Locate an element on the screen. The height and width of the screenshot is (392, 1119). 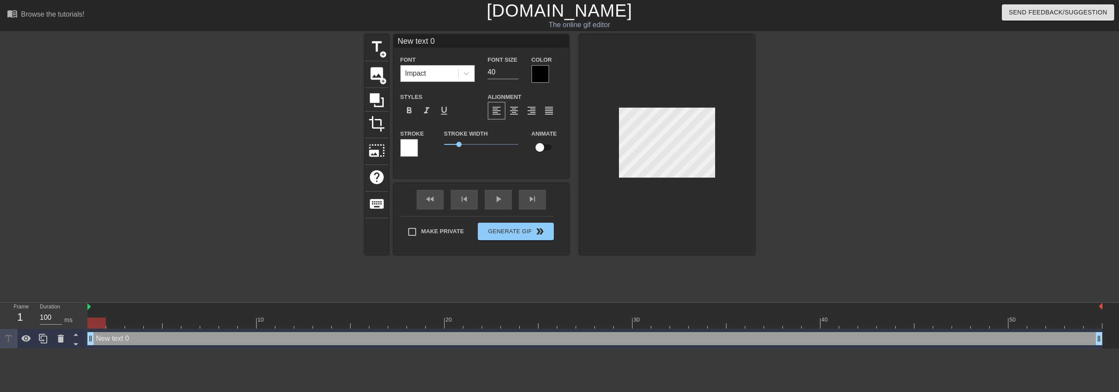
span: format_align_justify is located at coordinates (549, 111).